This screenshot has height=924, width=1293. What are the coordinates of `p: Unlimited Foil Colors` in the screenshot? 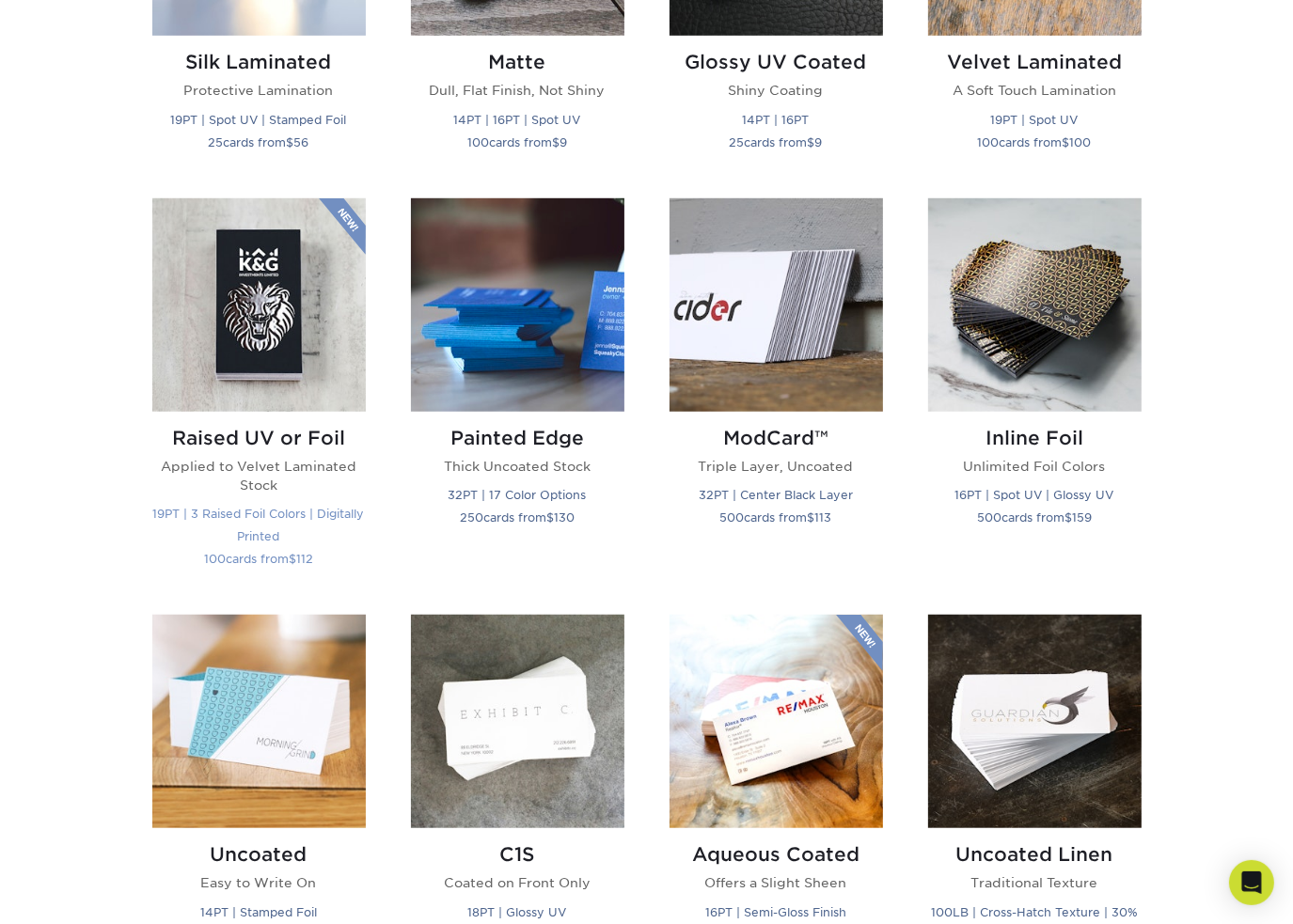 It's located at (1035, 466).